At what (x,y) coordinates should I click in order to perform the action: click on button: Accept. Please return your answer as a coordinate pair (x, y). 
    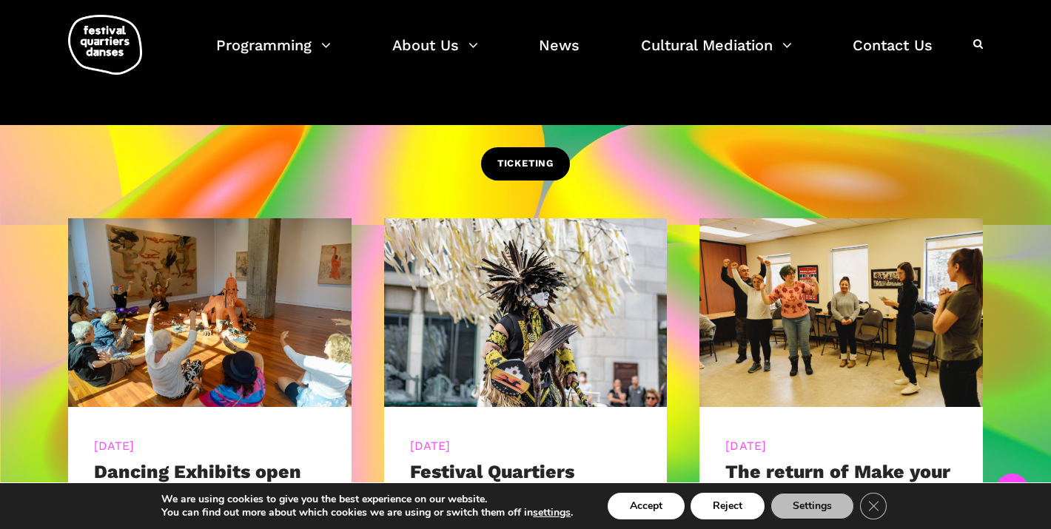
    Looking at the image, I should click on (646, 506).